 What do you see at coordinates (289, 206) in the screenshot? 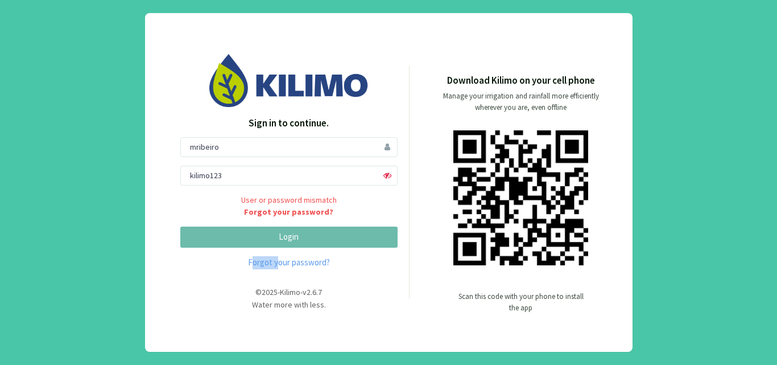
I see `span: User or password mismatch` at bounding box center [289, 206].